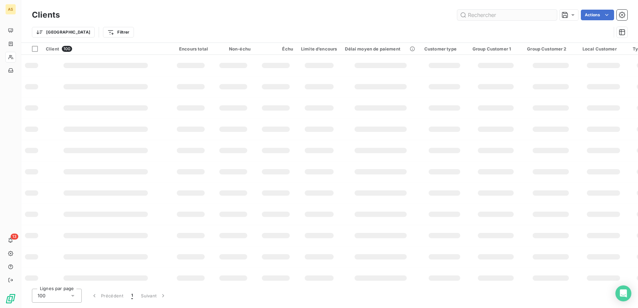 The height and width of the screenshot is (308, 638). I want to click on div: Group Customer 2, so click(551, 49).